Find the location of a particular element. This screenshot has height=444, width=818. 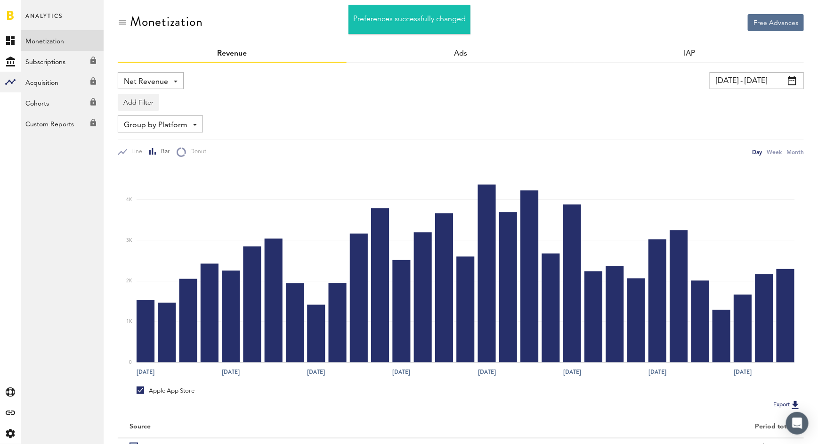

text: 1K is located at coordinates (129, 322).